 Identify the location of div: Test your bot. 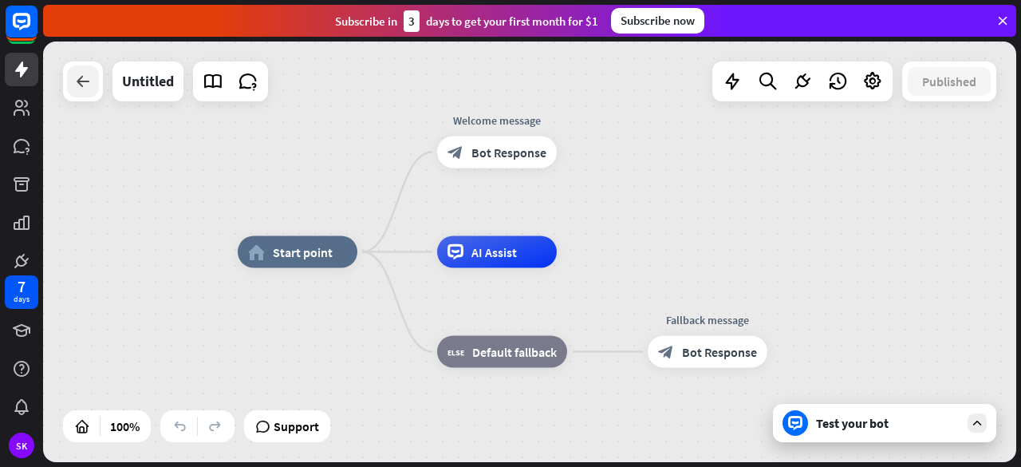
(888, 423).